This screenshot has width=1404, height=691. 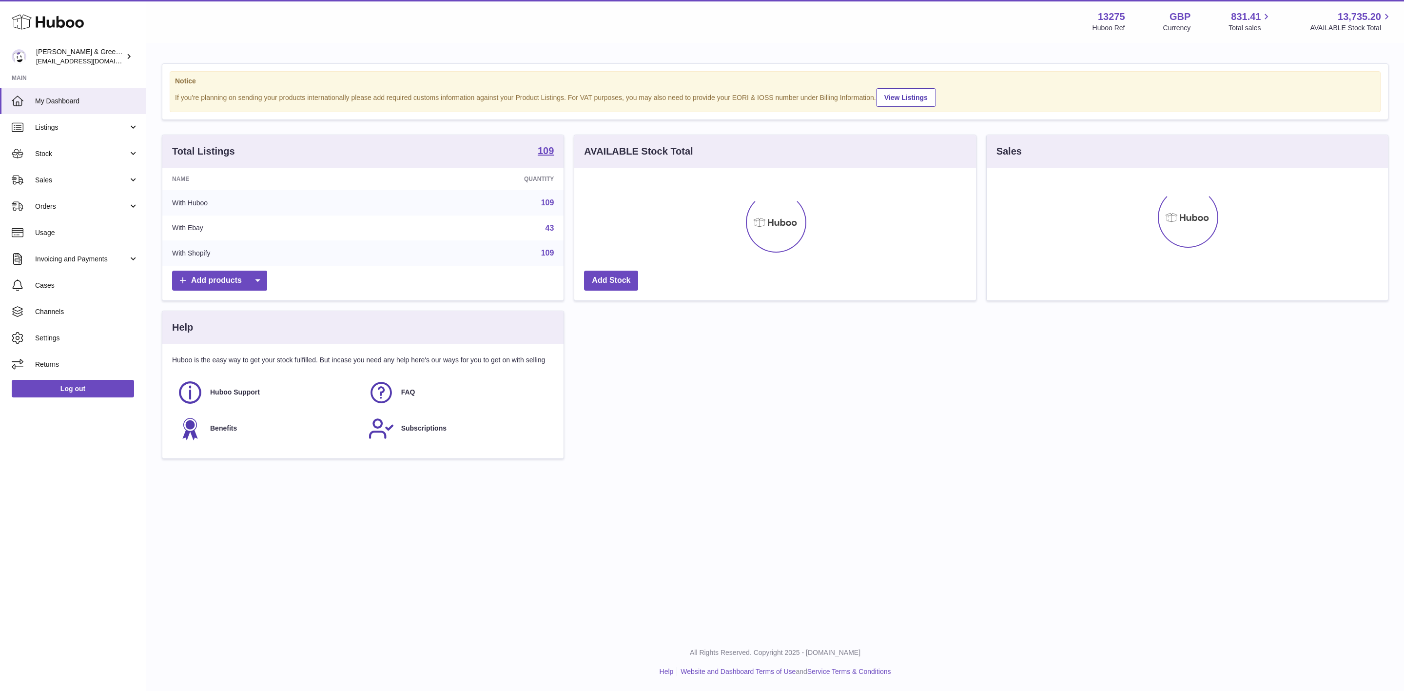 I want to click on th: Name, so click(x=271, y=179).